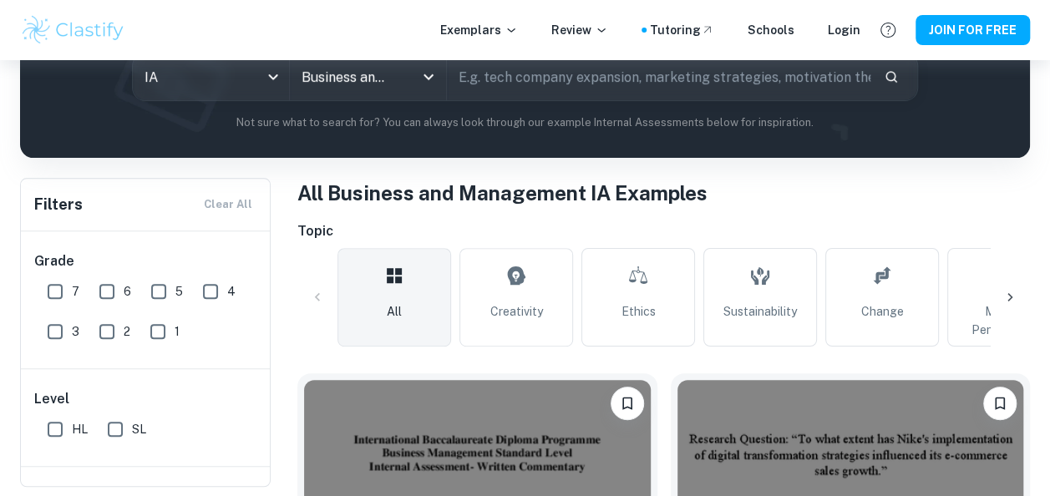  Describe the element at coordinates (771, 30) in the screenshot. I see `div: Schools` at that location.